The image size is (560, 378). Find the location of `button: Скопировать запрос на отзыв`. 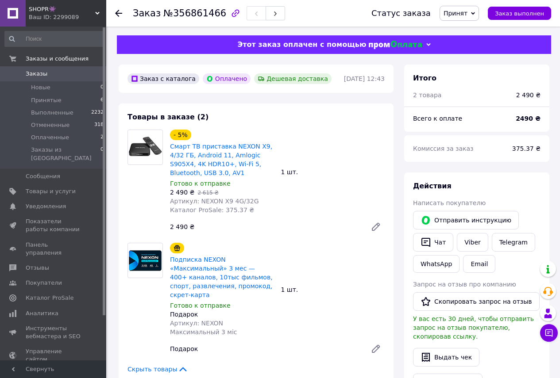

button: Скопировать запрос на отзыв is located at coordinates (476, 302).